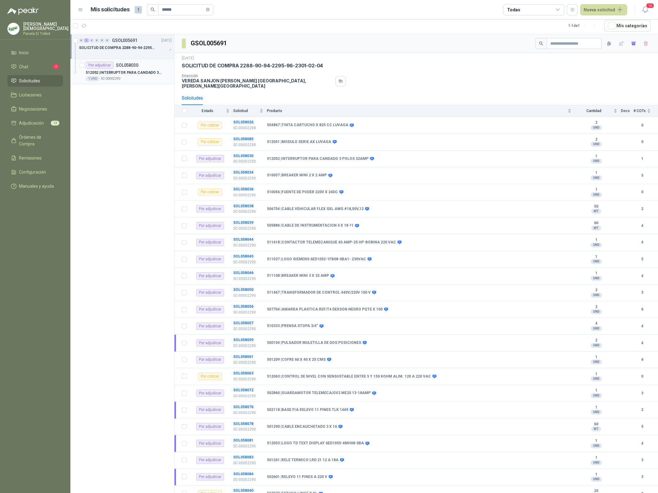 This screenshot has height=493, width=658. What do you see at coordinates (310, 226) in the screenshot?
I see `b: 505886 | CABLE DE INSTRUMENTACION 4 X 18 +1` at bounding box center [310, 226].